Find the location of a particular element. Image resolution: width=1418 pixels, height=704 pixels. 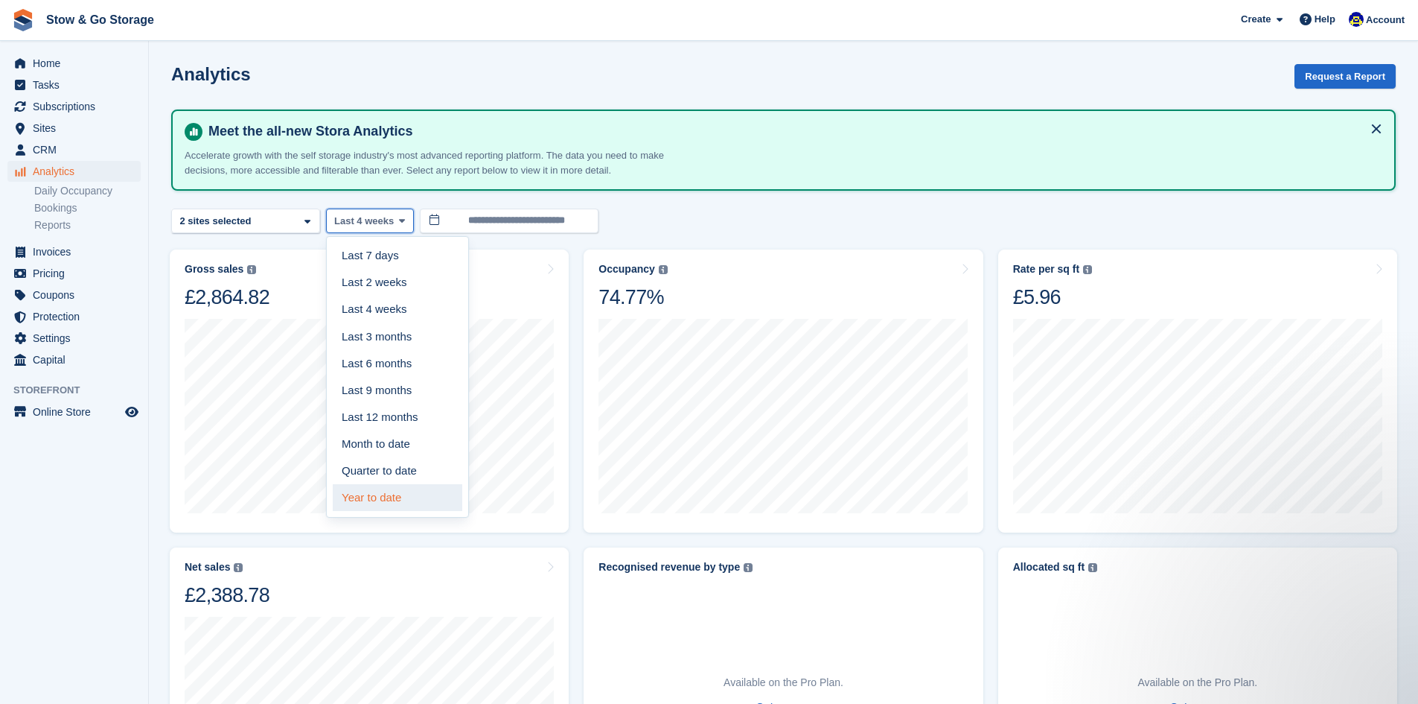

span: Pricing is located at coordinates (77, 273).